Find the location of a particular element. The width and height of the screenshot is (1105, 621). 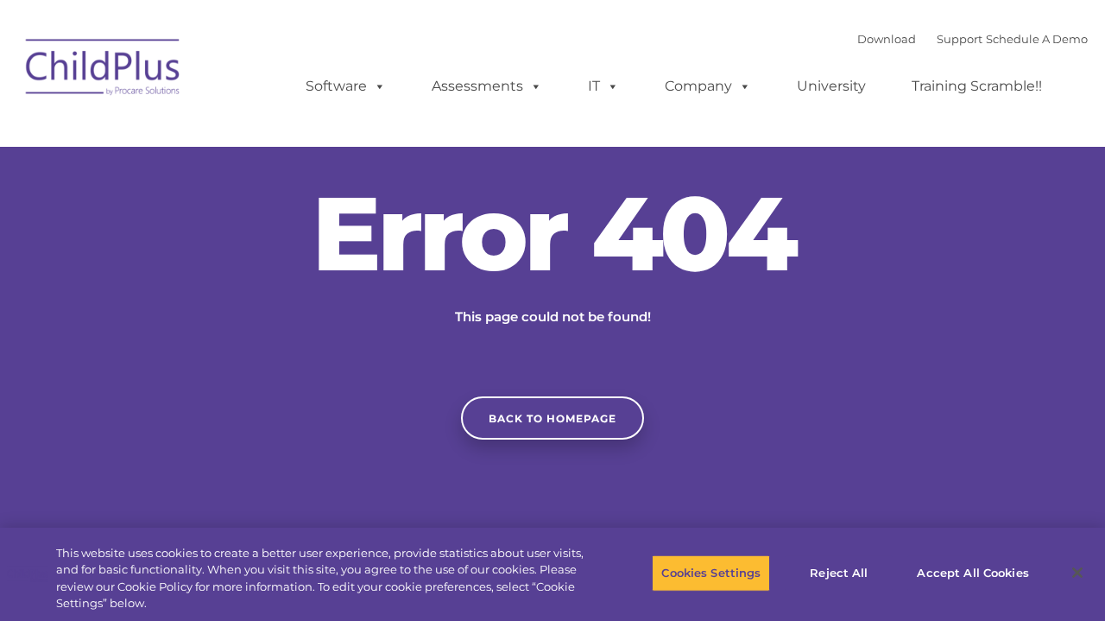

img: ChildPlus by Procare Solutions is located at coordinates (104, 70).